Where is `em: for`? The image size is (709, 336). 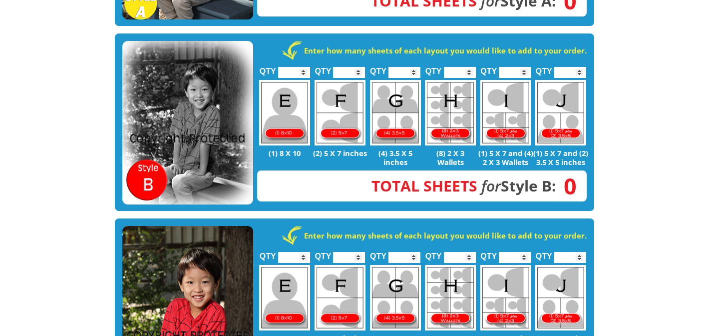 em: for is located at coordinates (491, 185).